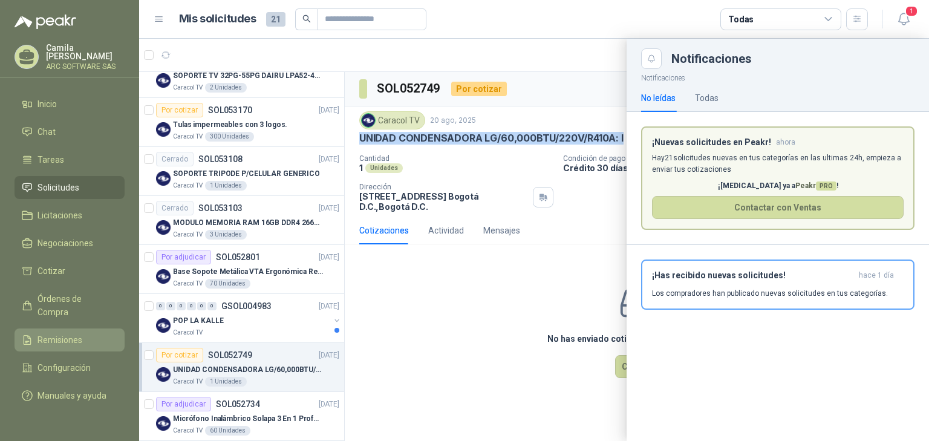 This screenshot has height=441, width=929. Describe the element at coordinates (72, 396) in the screenshot. I see `span: Manuales y ayuda` at that location.